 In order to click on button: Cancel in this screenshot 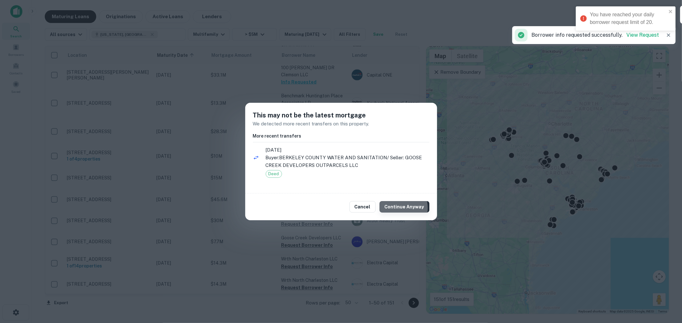, I will do `click(362, 207)`.